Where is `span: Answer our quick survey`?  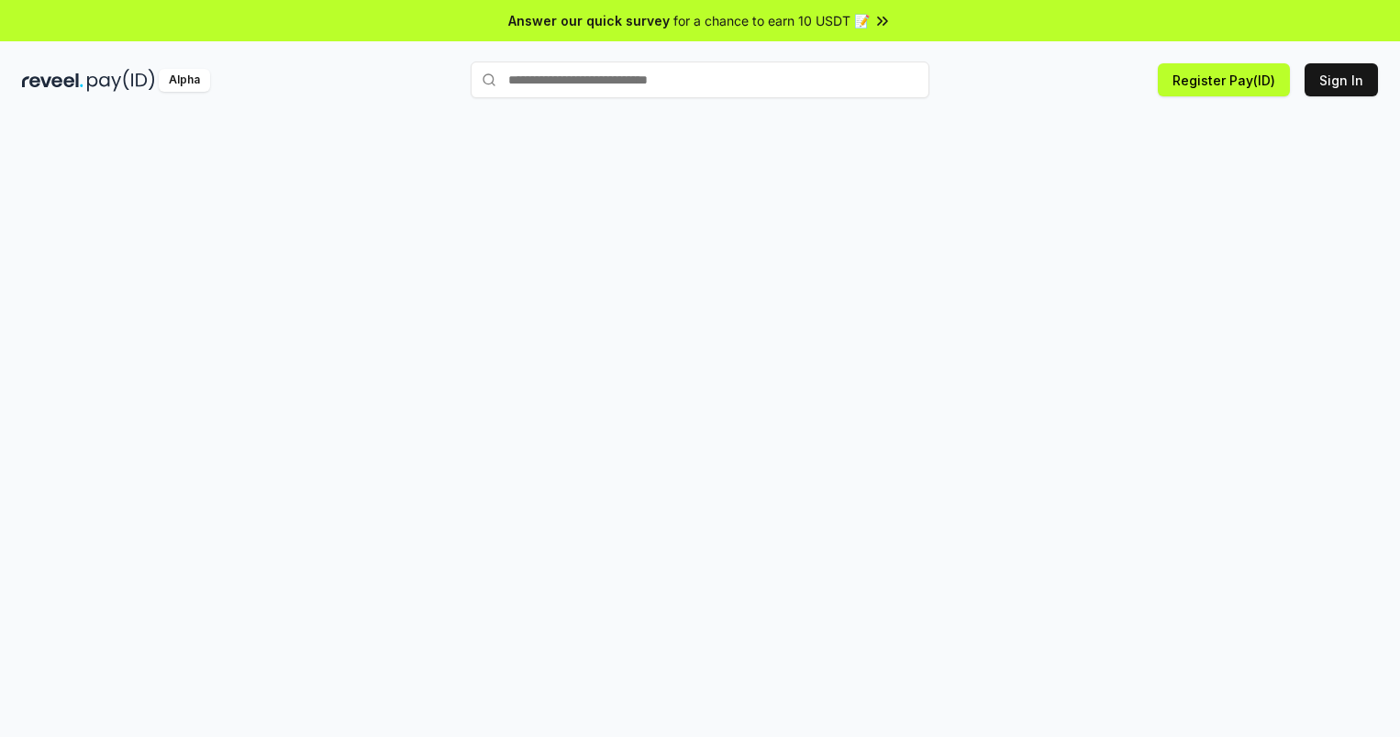 span: Answer our quick survey is located at coordinates (589, 20).